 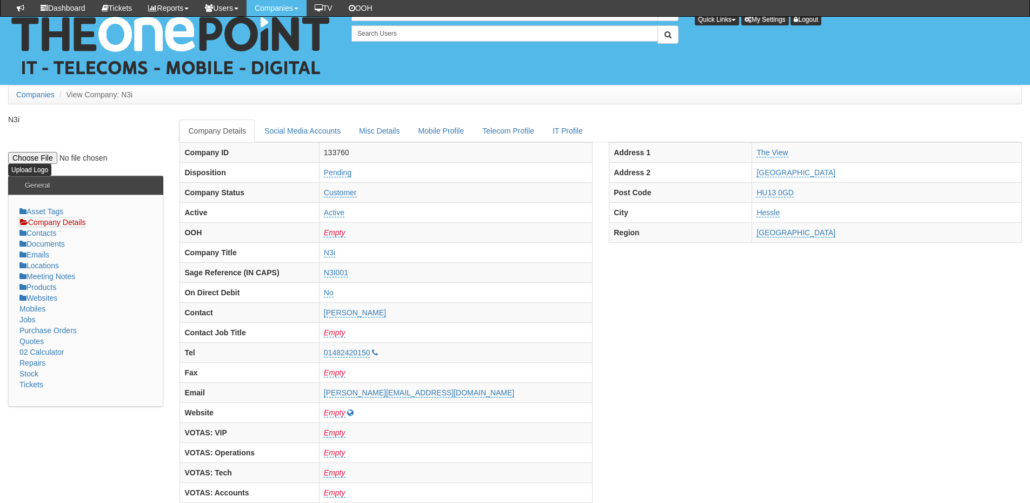 What do you see at coordinates (249, 452) in the screenshot?
I see `th: VOTAS: Operations` at bounding box center [249, 452].